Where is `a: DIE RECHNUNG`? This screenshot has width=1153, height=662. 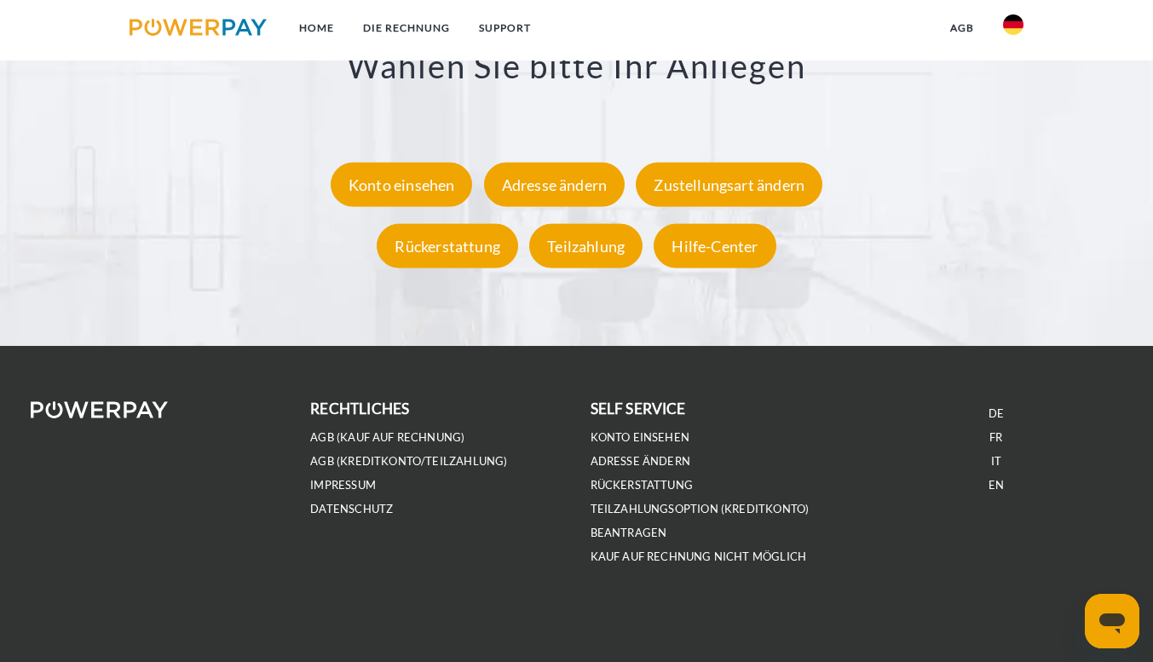
a: DIE RECHNUNG is located at coordinates (407, 28).